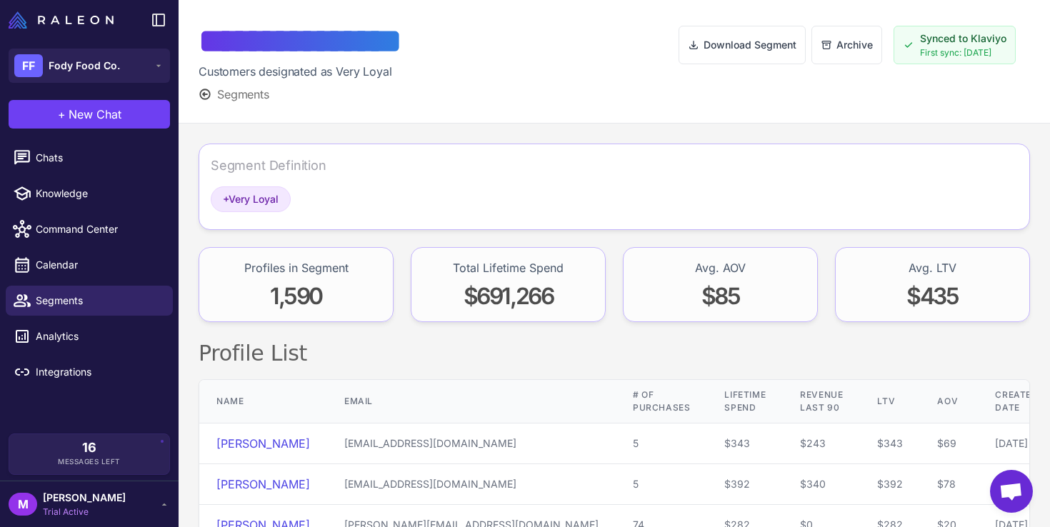 The image size is (1050, 527). What do you see at coordinates (307, 71) in the screenshot?
I see `div: Customers designated as Very Loyal` at bounding box center [307, 71].